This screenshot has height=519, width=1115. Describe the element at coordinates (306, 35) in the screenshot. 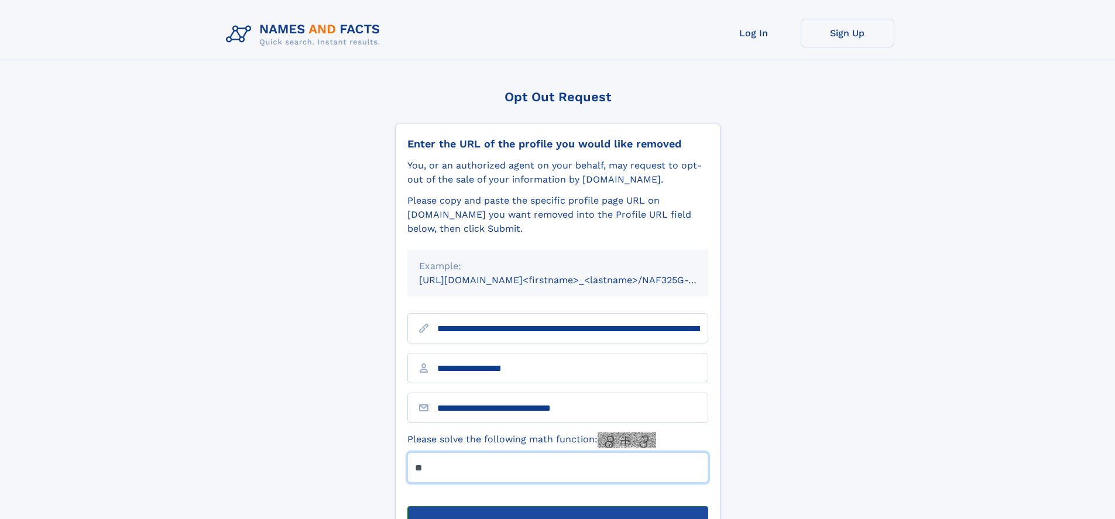

I see `img: Logo Names and Facts` at that location.